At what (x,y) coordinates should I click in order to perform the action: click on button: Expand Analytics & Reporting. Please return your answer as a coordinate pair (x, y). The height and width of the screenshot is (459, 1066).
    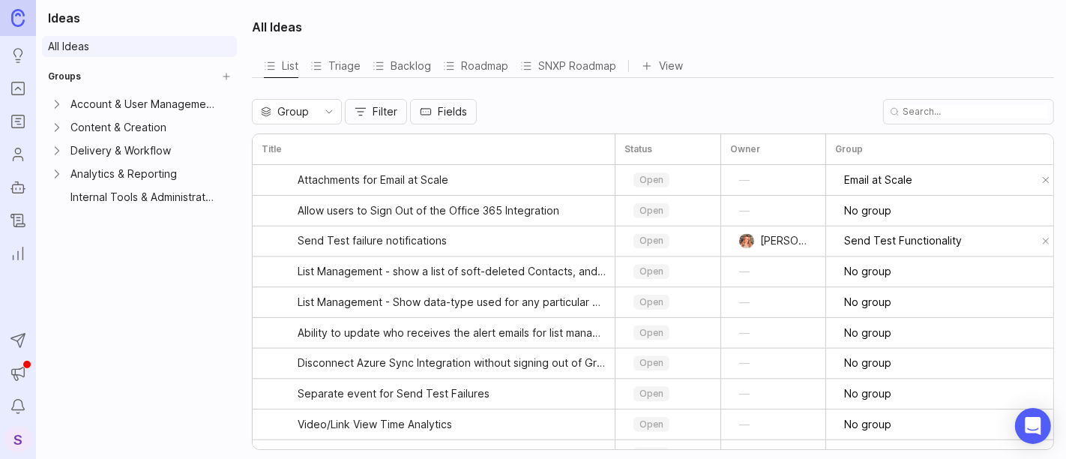
    Looking at the image, I should click on (57, 174).